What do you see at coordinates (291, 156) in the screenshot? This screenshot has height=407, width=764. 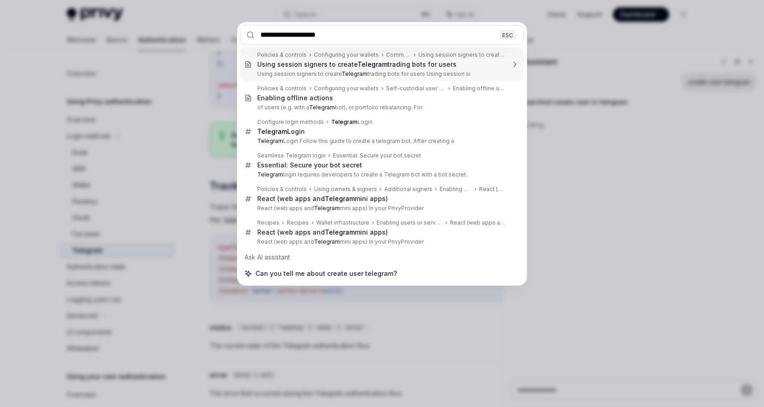 I see `div: Seamless Telegram login` at bounding box center [291, 156].